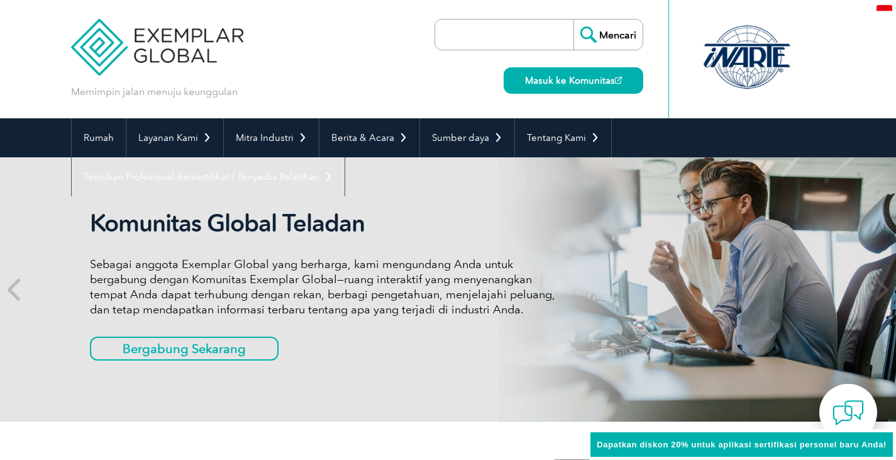 The width and height of the screenshot is (896, 460). Describe the element at coordinates (227, 223) in the screenshot. I see `font: Komunitas Global Teladan` at that location.